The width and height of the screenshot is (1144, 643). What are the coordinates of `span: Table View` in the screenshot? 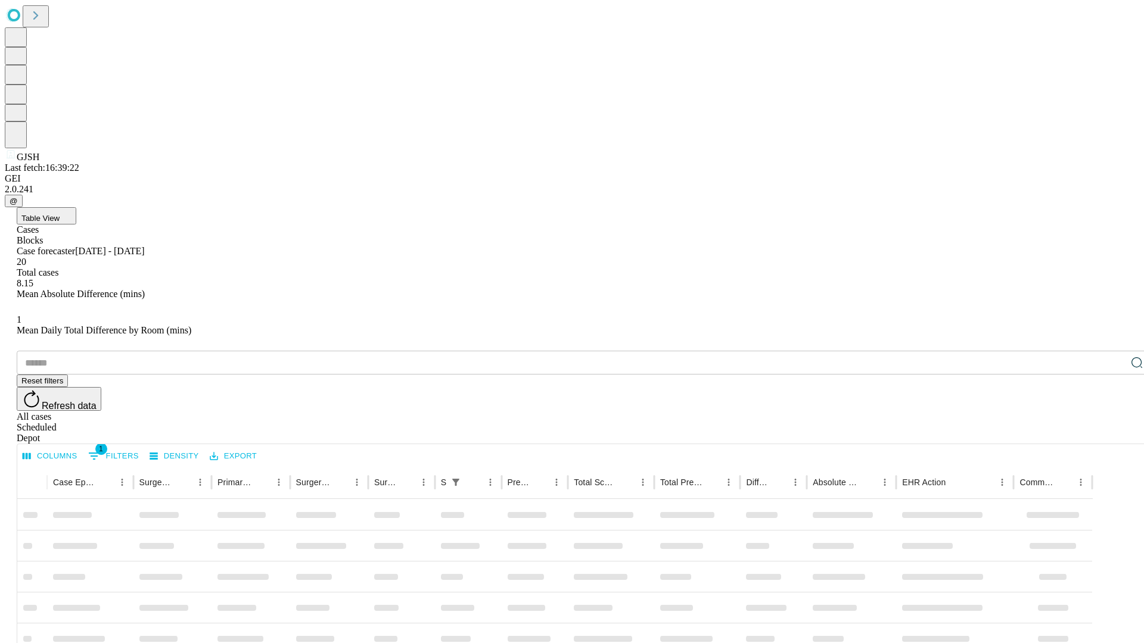 It's located at (41, 218).